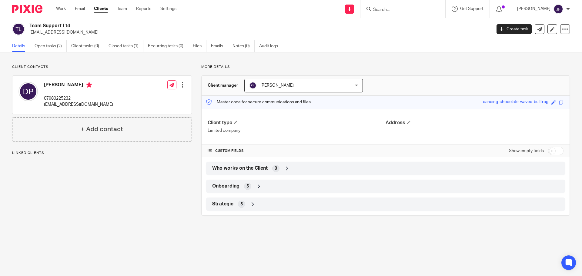 The image size is (582, 276). I want to click on a: Client tasks (0), so click(88, 46).